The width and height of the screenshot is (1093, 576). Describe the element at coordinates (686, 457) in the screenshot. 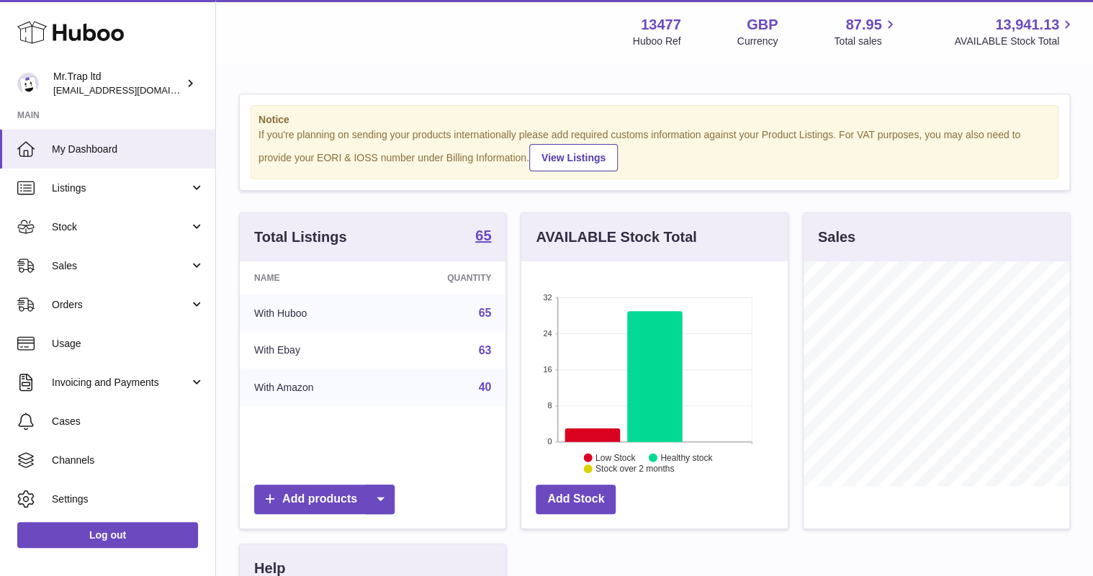

I see `text: Healthy stock` at that location.